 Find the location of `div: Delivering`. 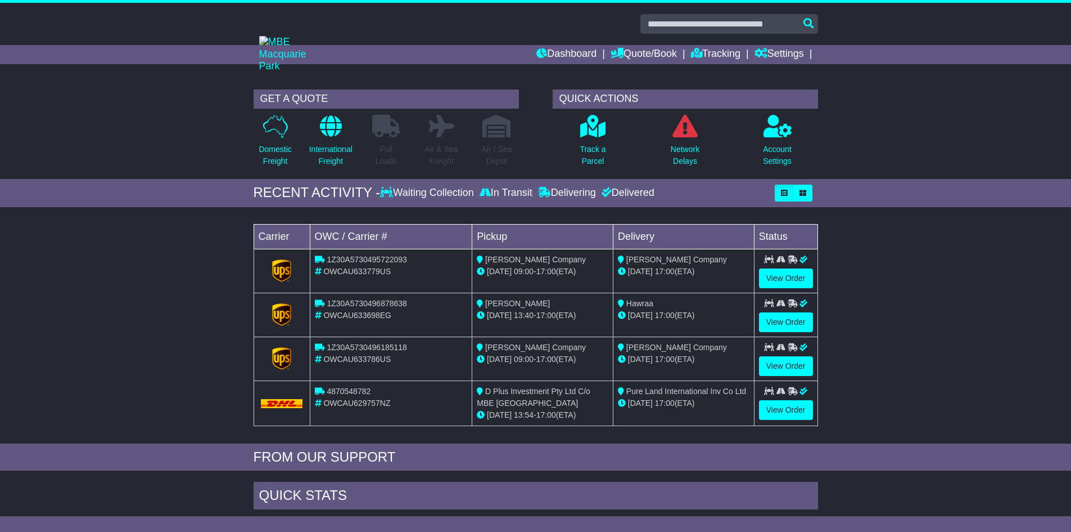

div: Delivering is located at coordinates (567, 193).